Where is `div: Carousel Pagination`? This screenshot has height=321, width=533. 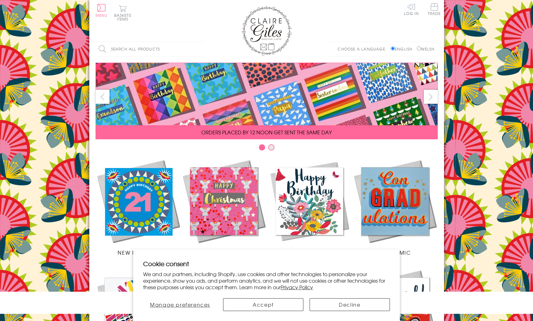
div: Carousel Pagination is located at coordinates (267, 149).